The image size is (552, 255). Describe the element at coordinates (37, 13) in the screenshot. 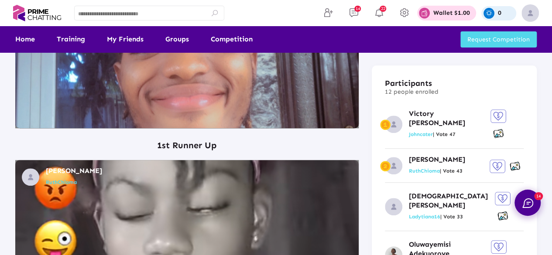

I see `img: logo` at that location.